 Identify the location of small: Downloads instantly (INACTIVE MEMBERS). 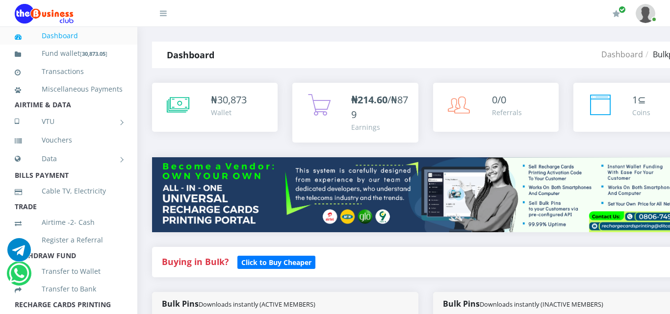
(541, 305).